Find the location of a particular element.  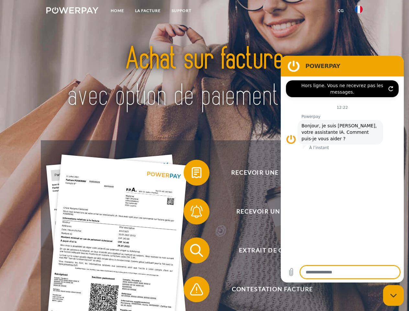

span: Recevoir un rappel? is located at coordinates (273, 212).